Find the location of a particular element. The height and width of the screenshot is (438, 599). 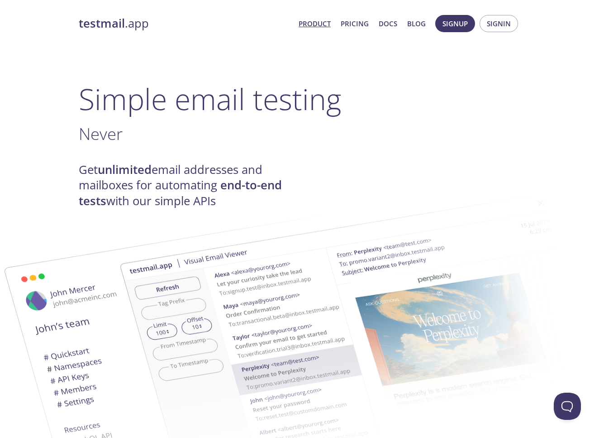

a: Docs is located at coordinates (388, 24).